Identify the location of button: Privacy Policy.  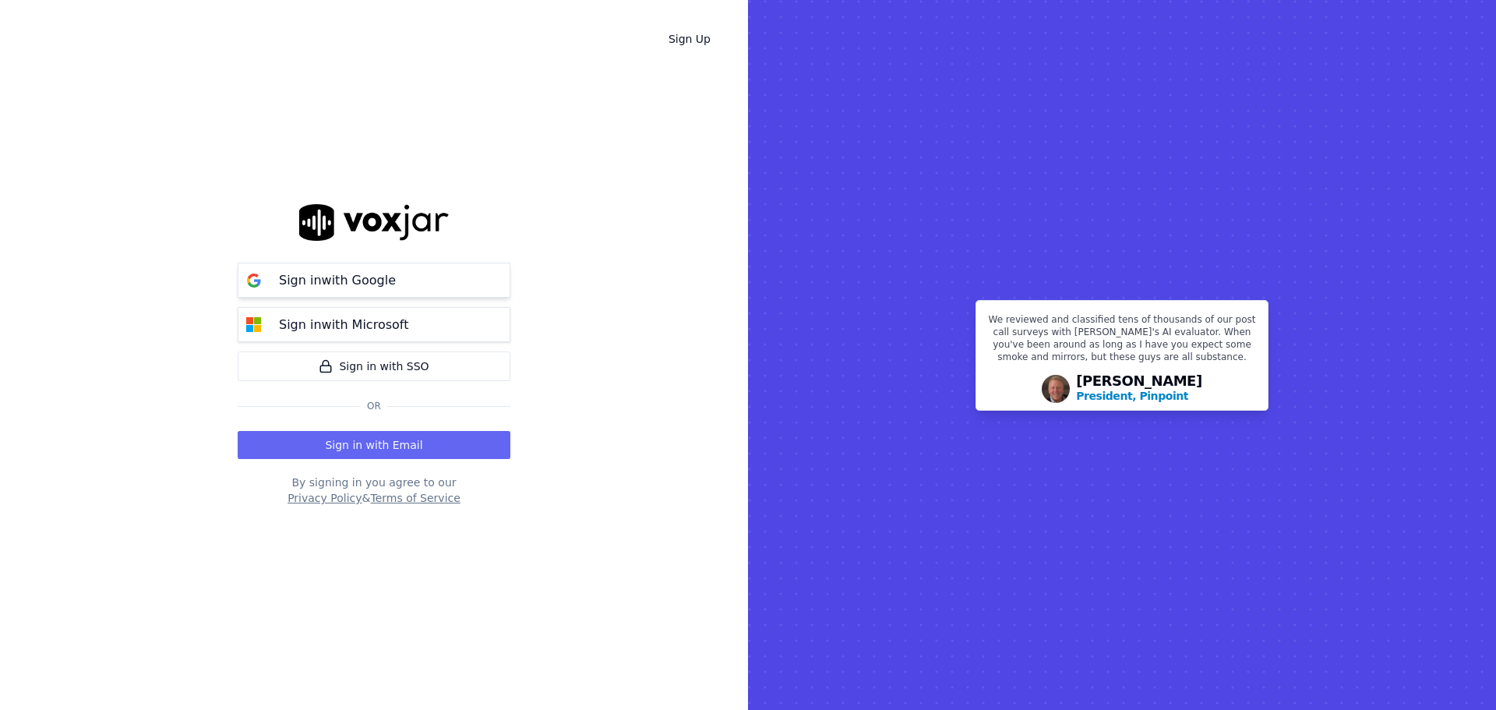
(324, 498).